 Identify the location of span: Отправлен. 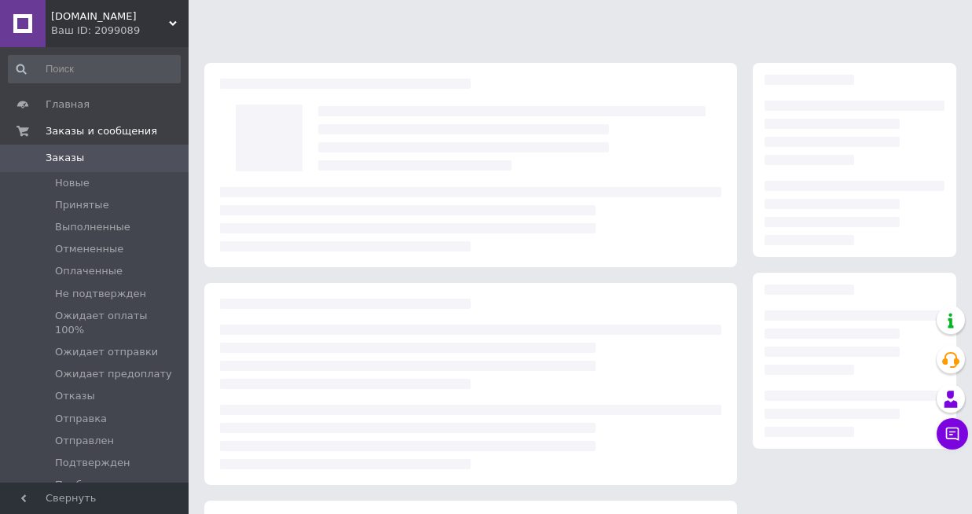
(84, 441).